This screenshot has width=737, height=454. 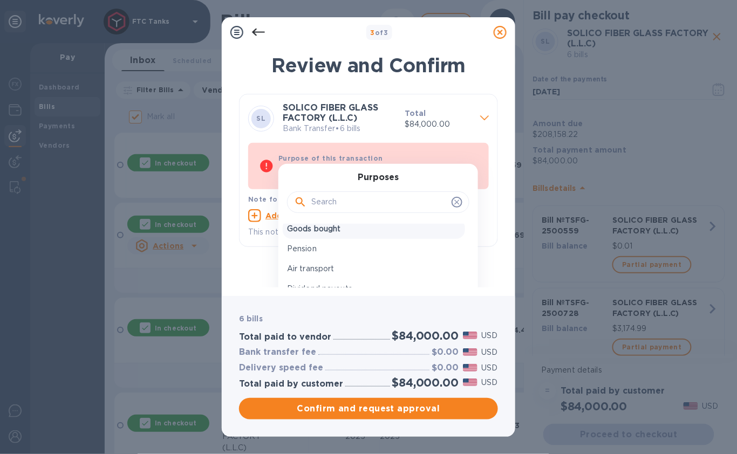 What do you see at coordinates (373, 32) in the screenshot?
I see `span: 3` at bounding box center [373, 32].